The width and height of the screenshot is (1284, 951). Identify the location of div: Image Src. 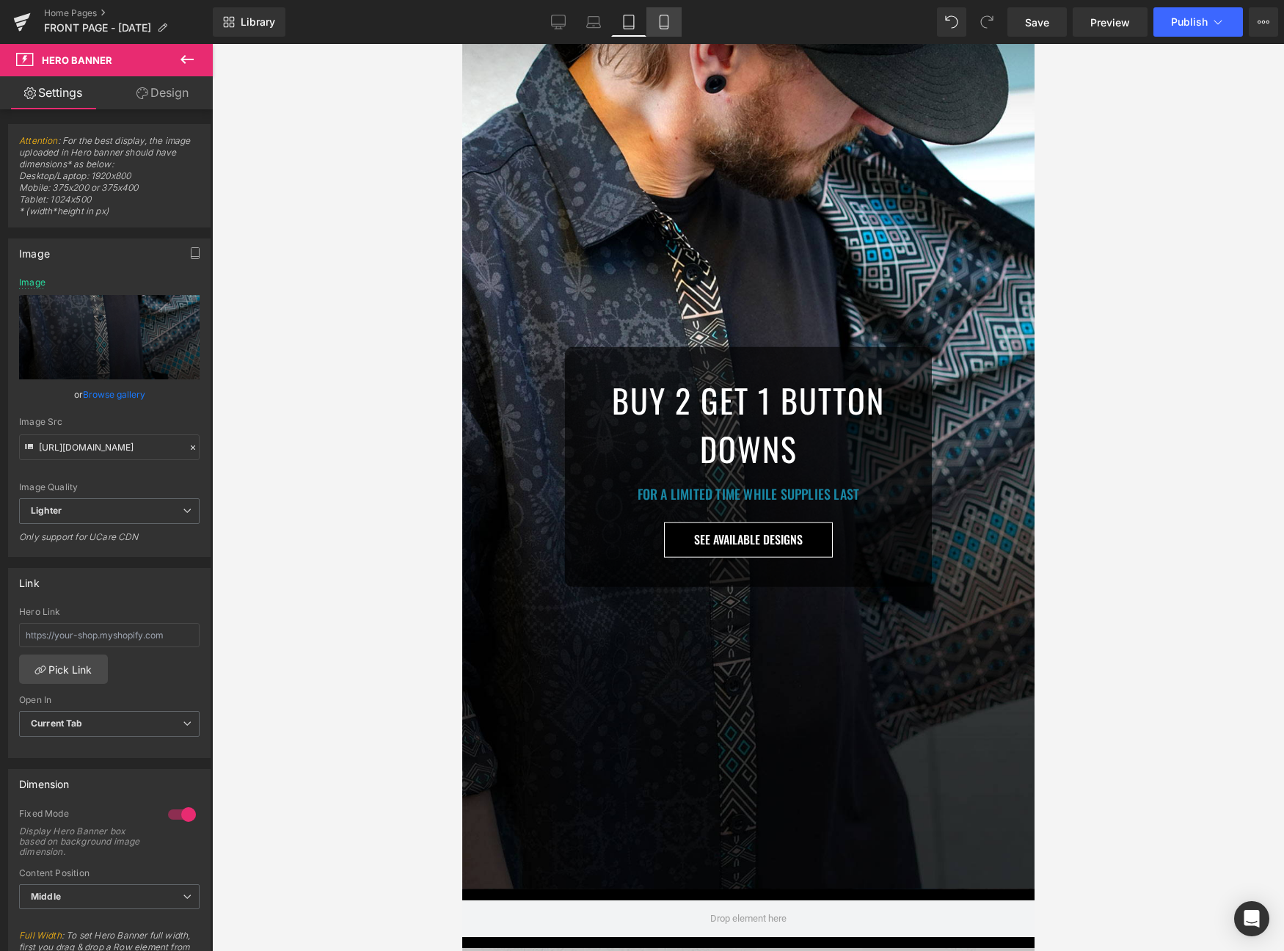
(109, 422).